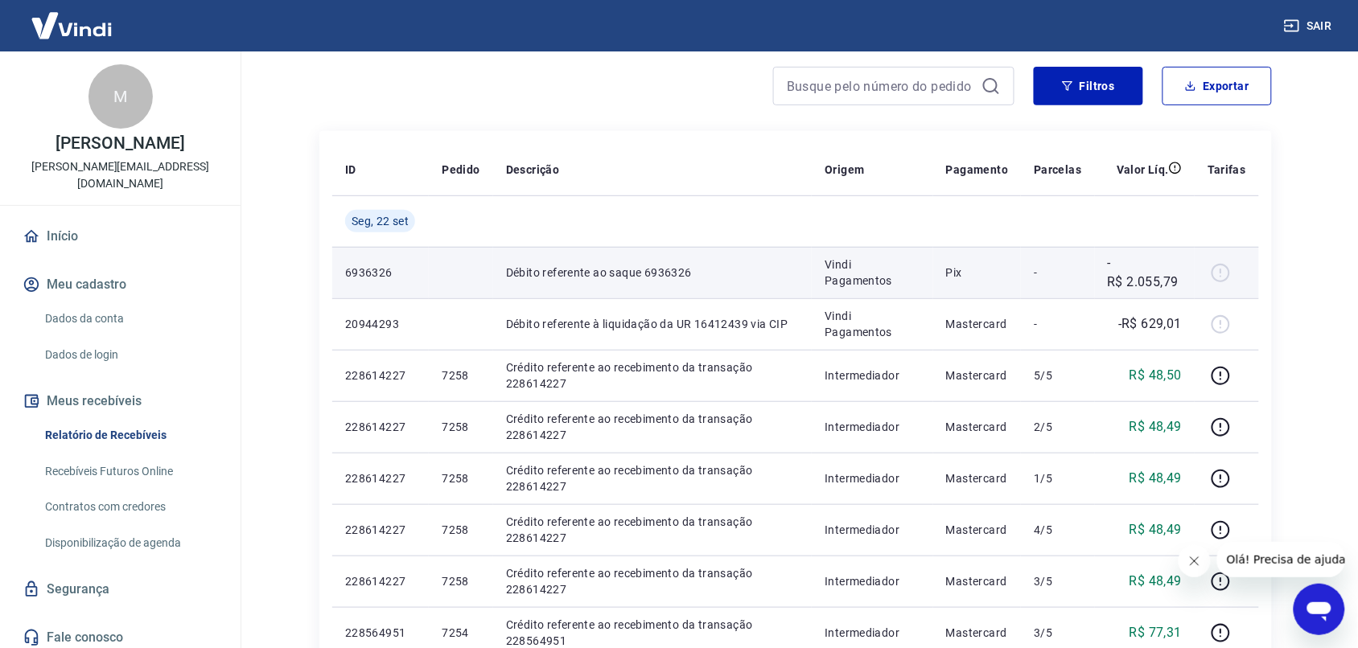 This screenshot has height=648, width=1358. What do you see at coordinates (533, 170) in the screenshot?
I see `p: Descrição` at bounding box center [533, 170].